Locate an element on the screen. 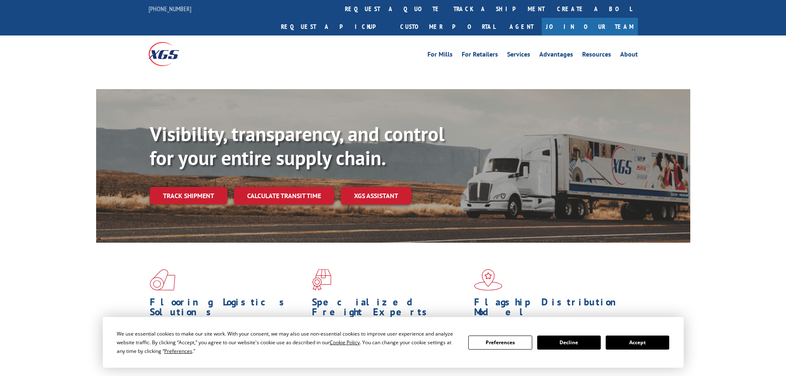 This screenshot has width=786, height=376. h1: Flooring Logistics Solutions is located at coordinates (228, 309).